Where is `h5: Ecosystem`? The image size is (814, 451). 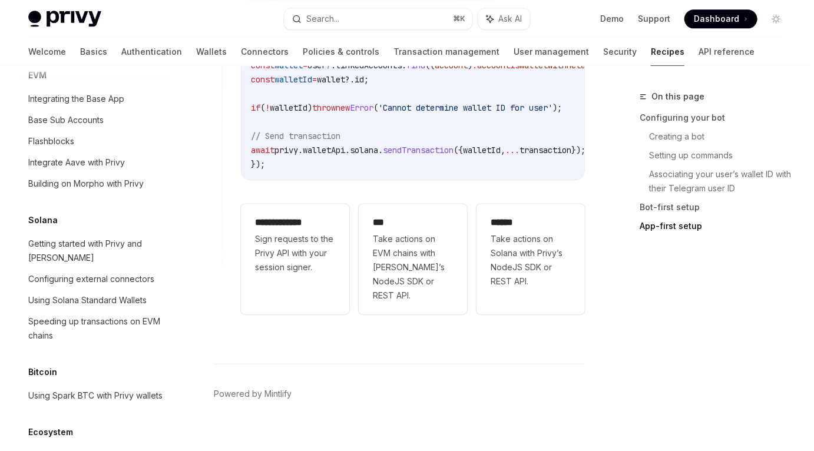 h5: Ecosystem is located at coordinates (51, 432).